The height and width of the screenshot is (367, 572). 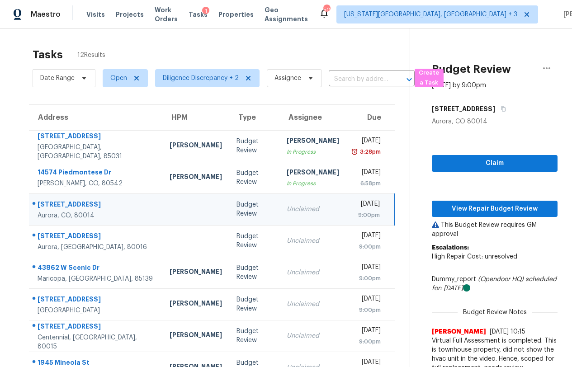 What do you see at coordinates (95, 14) in the screenshot?
I see `span: Visits` at bounding box center [95, 14].